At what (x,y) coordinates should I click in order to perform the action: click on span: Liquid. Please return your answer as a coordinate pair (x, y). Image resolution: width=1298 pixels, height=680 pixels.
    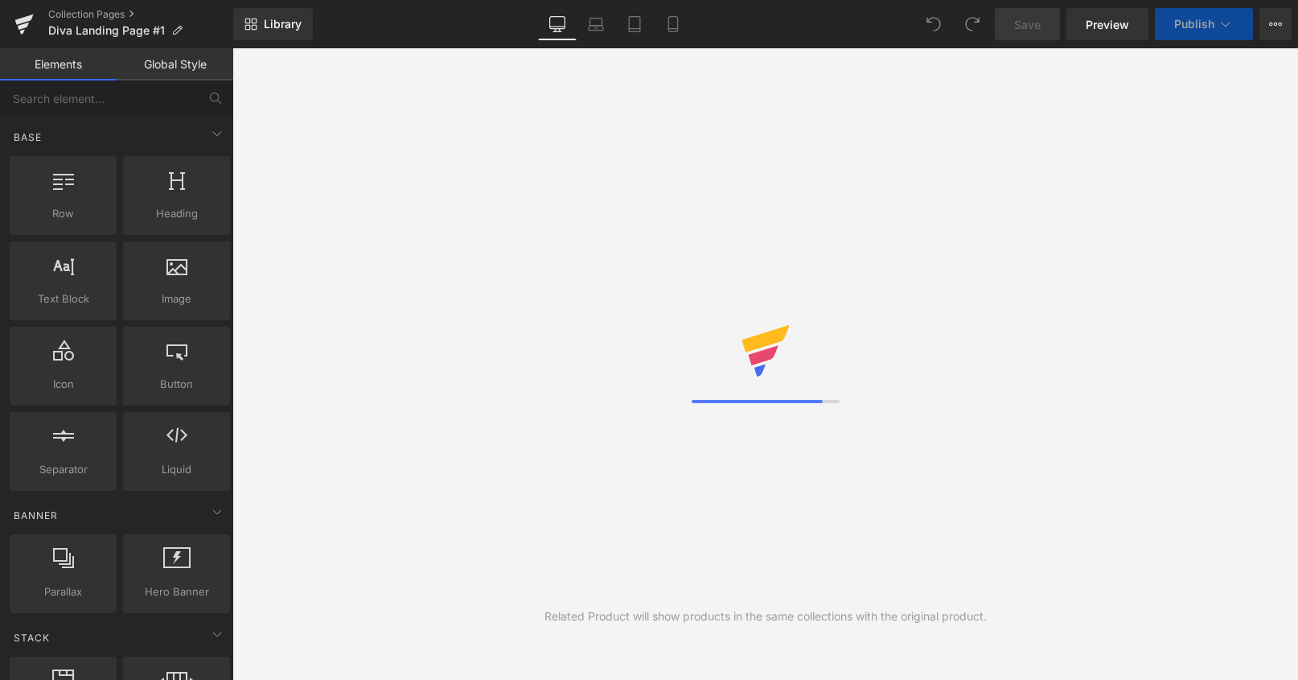
    Looking at the image, I should click on (176, 469).